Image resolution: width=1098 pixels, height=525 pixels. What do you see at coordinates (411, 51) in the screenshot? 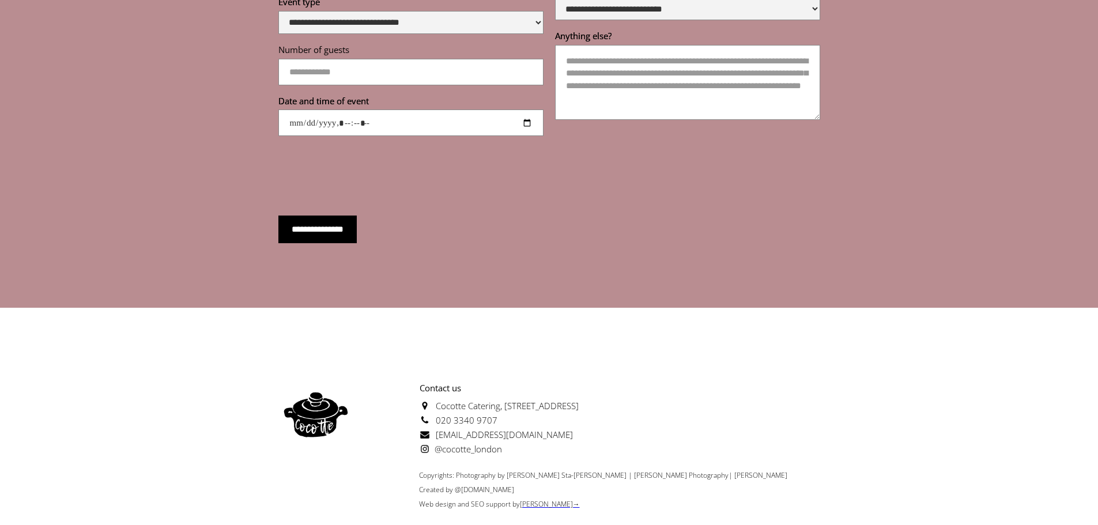
I see `label: Number of guests` at bounding box center [411, 51].